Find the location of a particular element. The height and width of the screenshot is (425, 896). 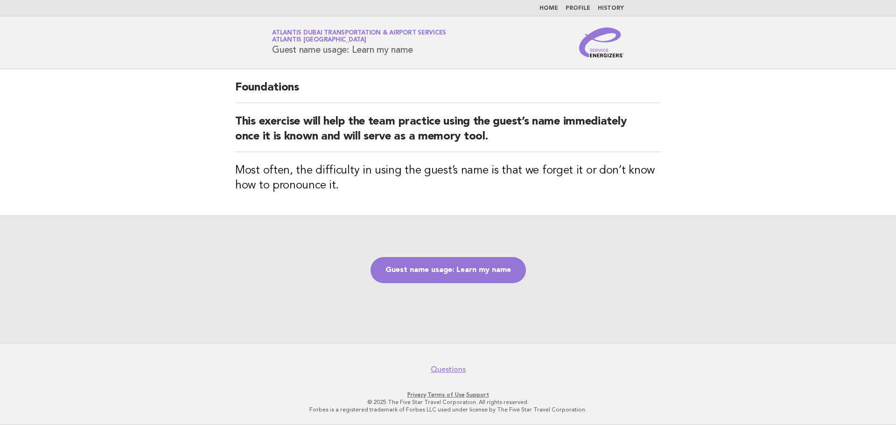

h2: This exercise will help the team practice using the guest’s name immediately once it is known and... is located at coordinates (448, 133).